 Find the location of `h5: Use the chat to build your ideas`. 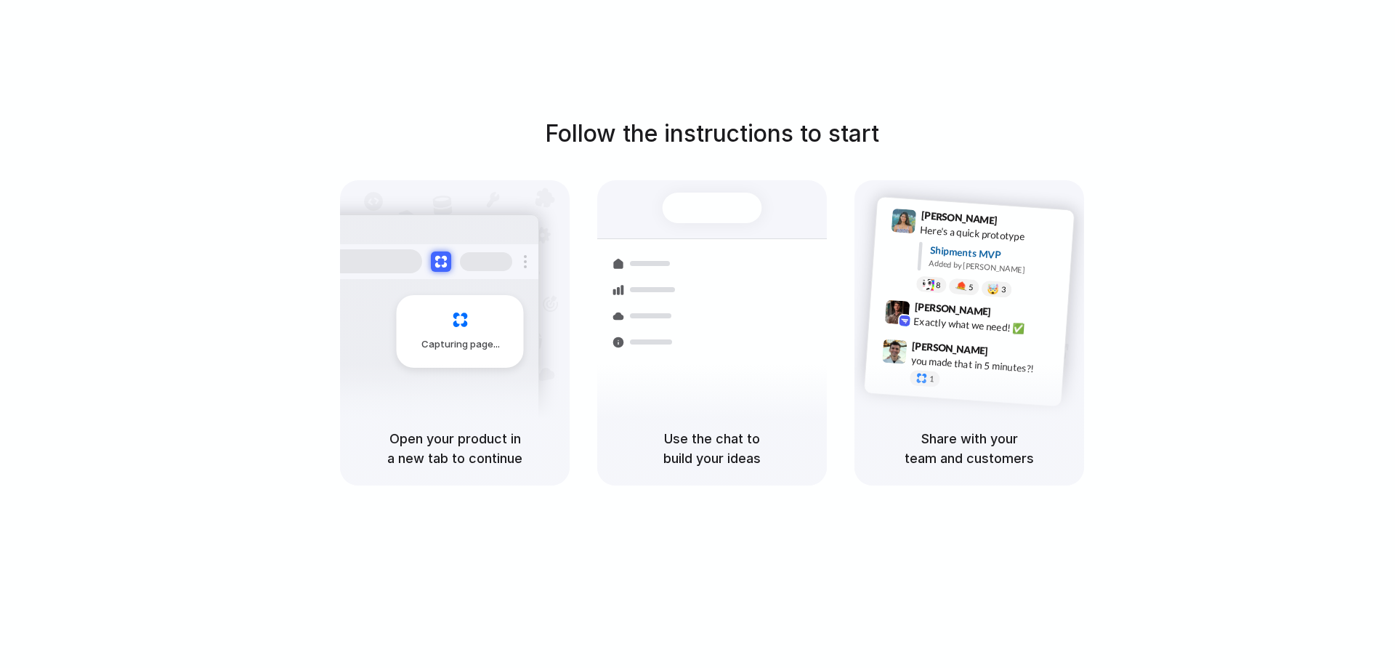

h5: Use the chat to build your ideas is located at coordinates (712, 448).